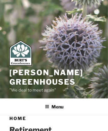 This screenshot has height=131, width=108. I want to click on p: "We deal to meet again", so click(54, 90).